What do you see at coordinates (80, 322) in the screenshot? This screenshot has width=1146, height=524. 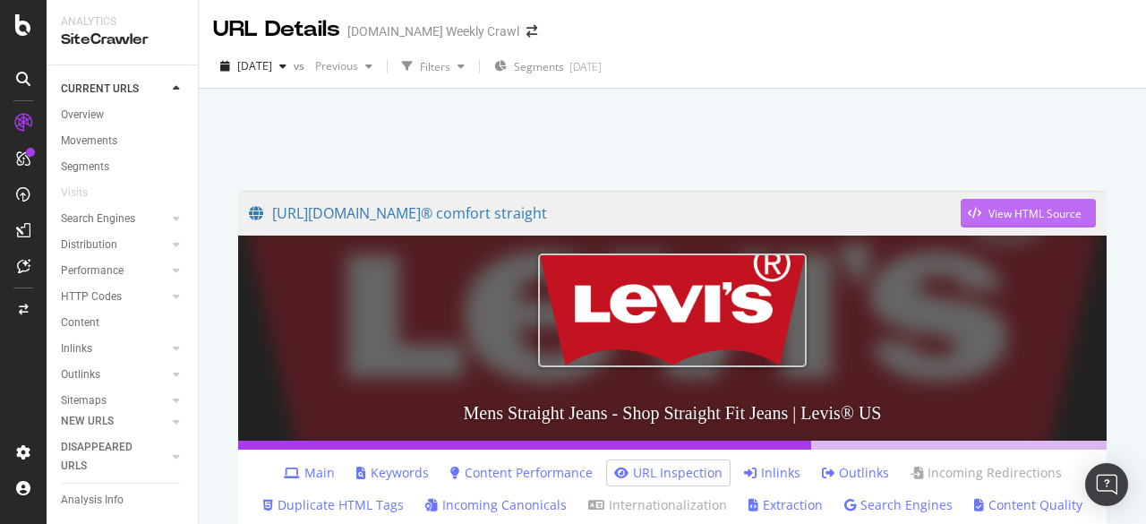 I see `div: Content` at bounding box center [80, 322].